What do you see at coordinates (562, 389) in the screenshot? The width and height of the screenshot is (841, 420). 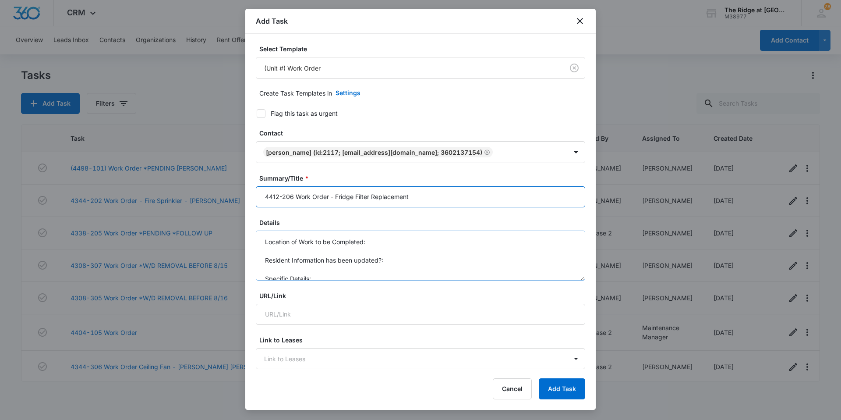 I see `button: Add Task` at bounding box center [562, 389].